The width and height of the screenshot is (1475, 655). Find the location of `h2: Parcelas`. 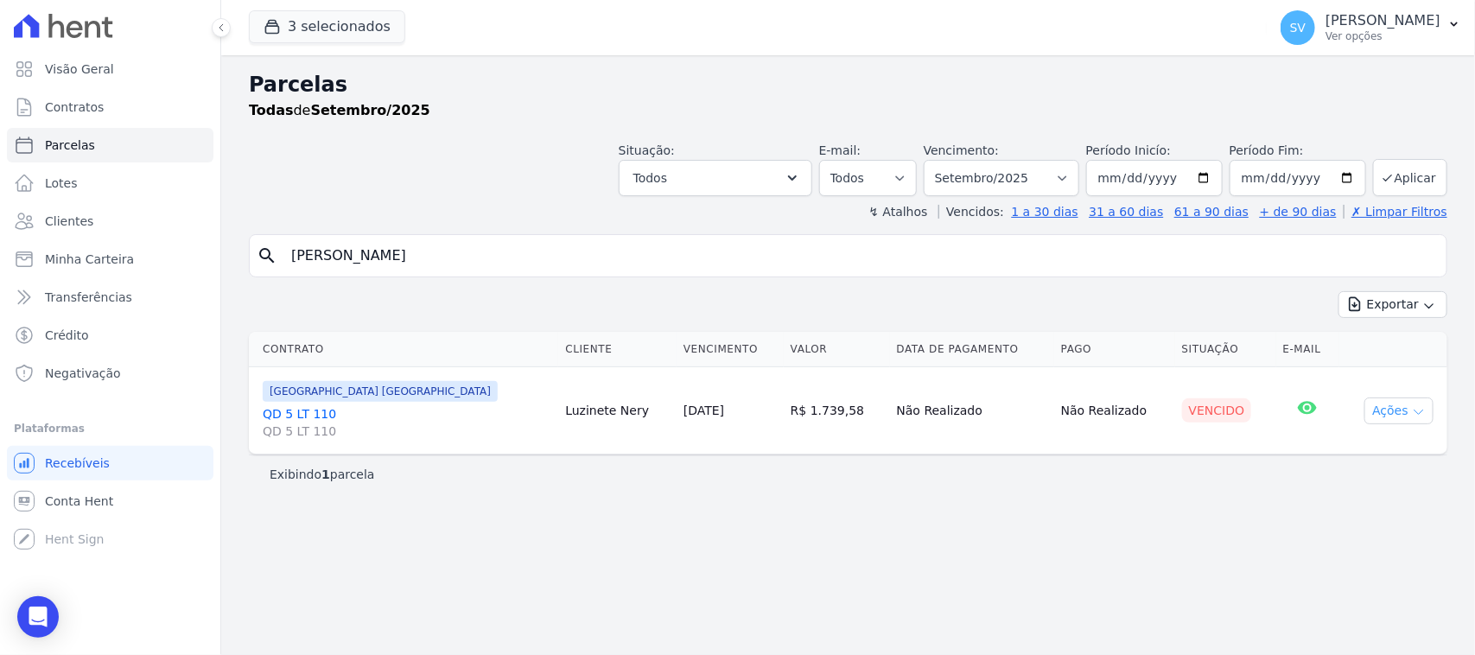

h2: Parcelas is located at coordinates (848, 85).